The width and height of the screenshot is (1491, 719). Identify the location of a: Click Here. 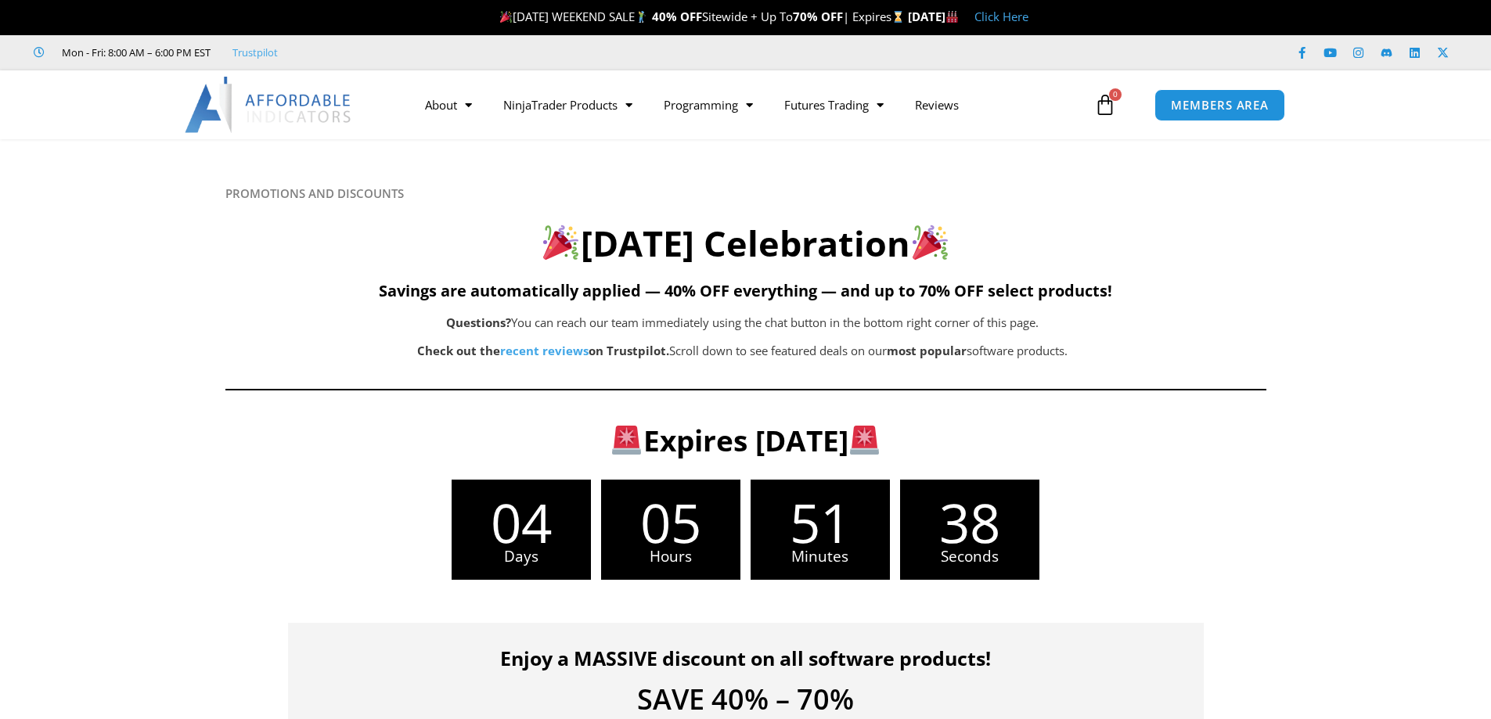
(1001, 16).